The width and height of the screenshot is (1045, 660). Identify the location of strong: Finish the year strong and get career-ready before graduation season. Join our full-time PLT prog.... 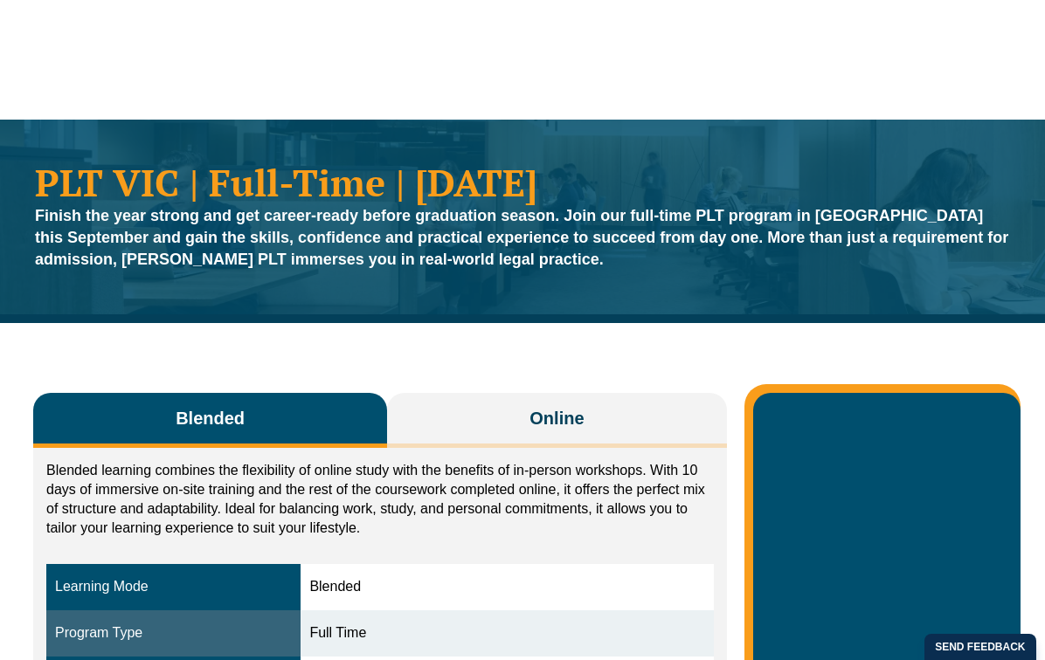
(521, 238).